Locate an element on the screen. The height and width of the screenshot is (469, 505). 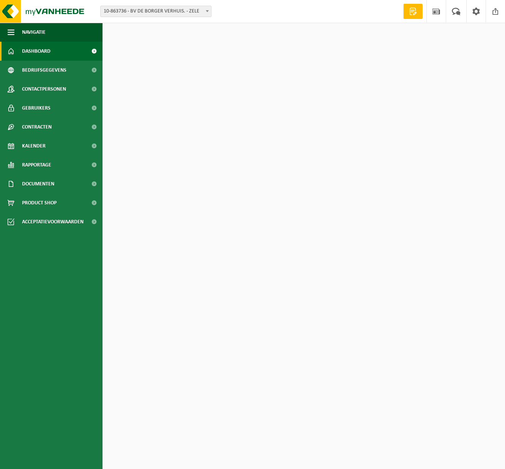
span: Gebruikers is located at coordinates (36, 108).